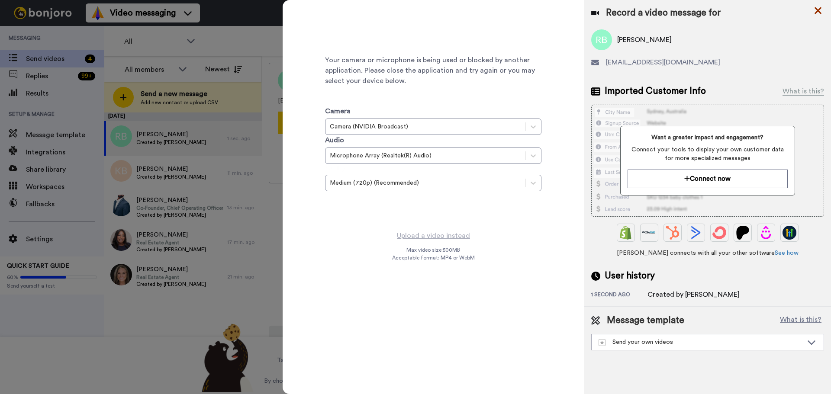 The width and height of the screenshot is (831, 394). I want to click on img: Drip, so click(766, 233).